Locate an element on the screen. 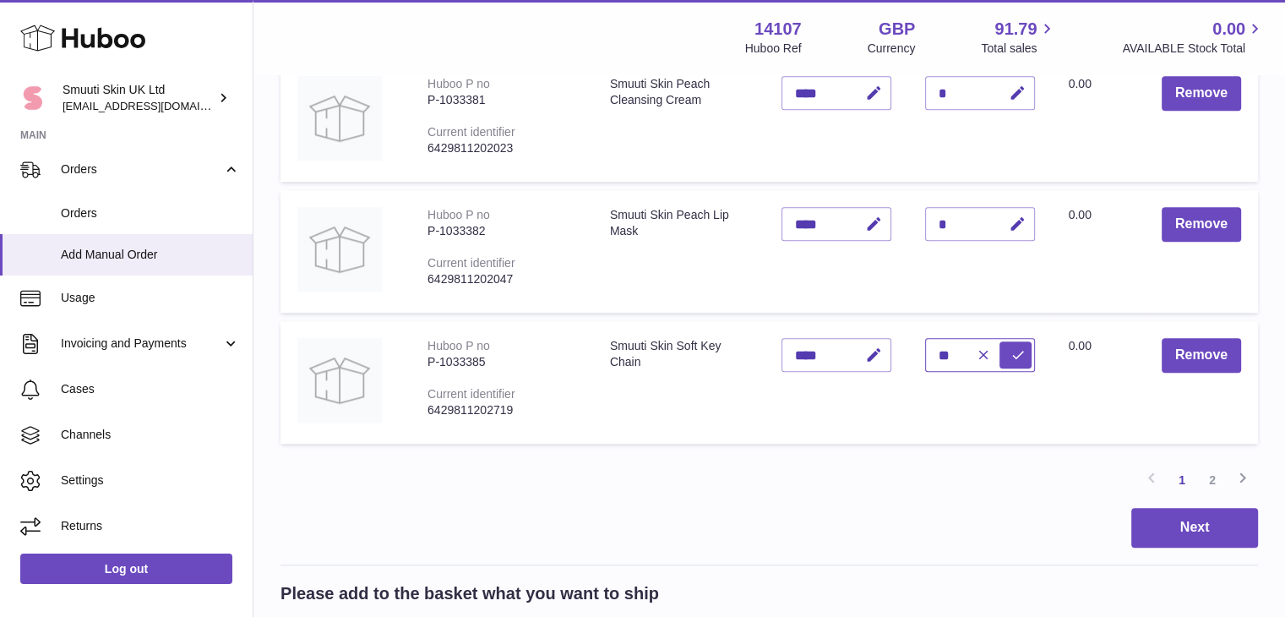  strong: 14107 is located at coordinates (778, 29).